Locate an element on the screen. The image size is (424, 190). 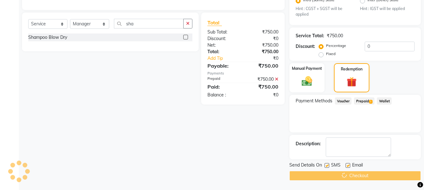
div: Payable: is located at coordinates (223, 66).